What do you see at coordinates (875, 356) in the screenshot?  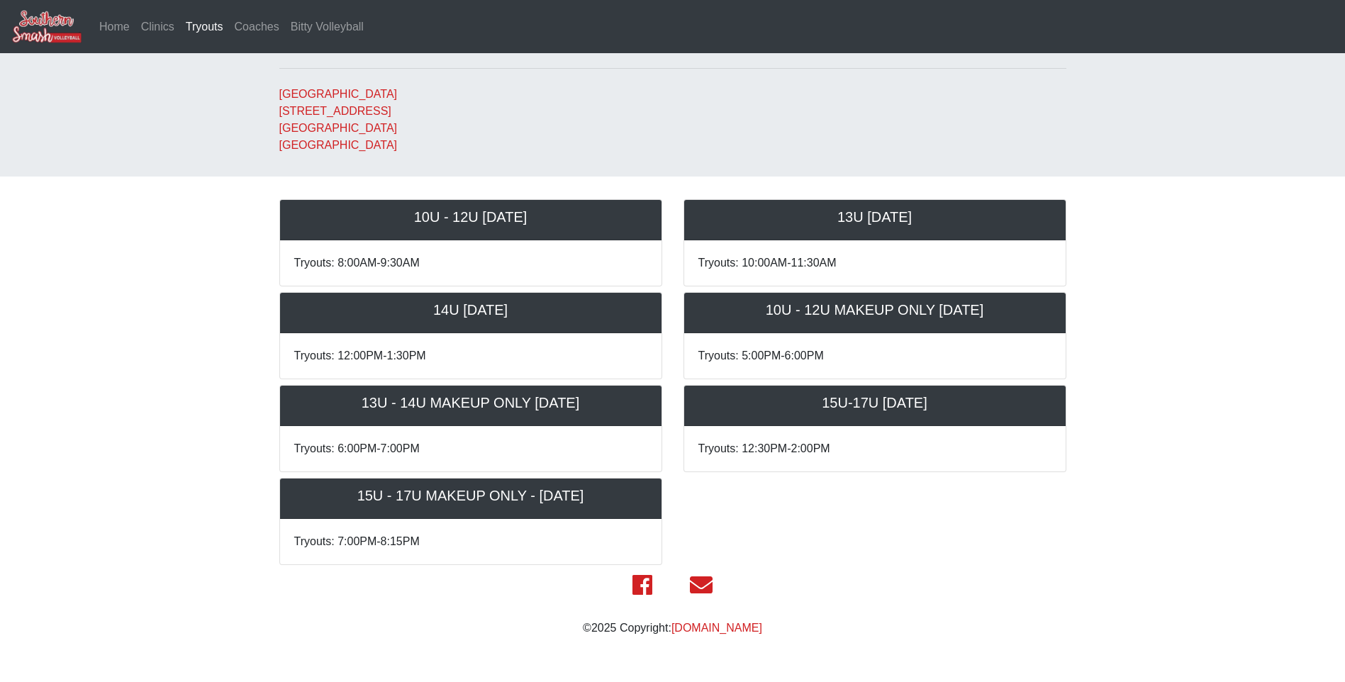 I see `p: Tryouts: 5:00PM-6:00PM` at bounding box center [875, 356].